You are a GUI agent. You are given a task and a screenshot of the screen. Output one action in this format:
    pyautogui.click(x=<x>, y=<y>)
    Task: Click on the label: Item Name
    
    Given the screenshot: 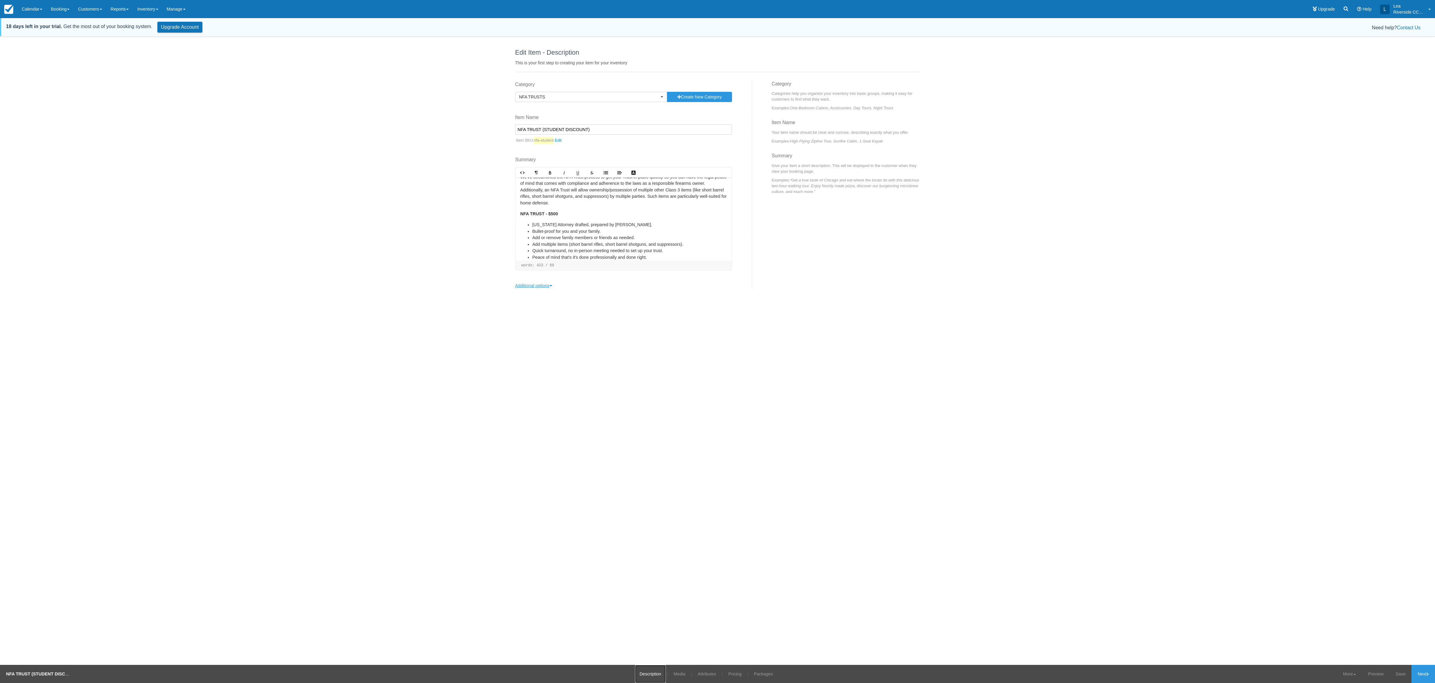 What is the action you would take?
    pyautogui.click(x=623, y=118)
    